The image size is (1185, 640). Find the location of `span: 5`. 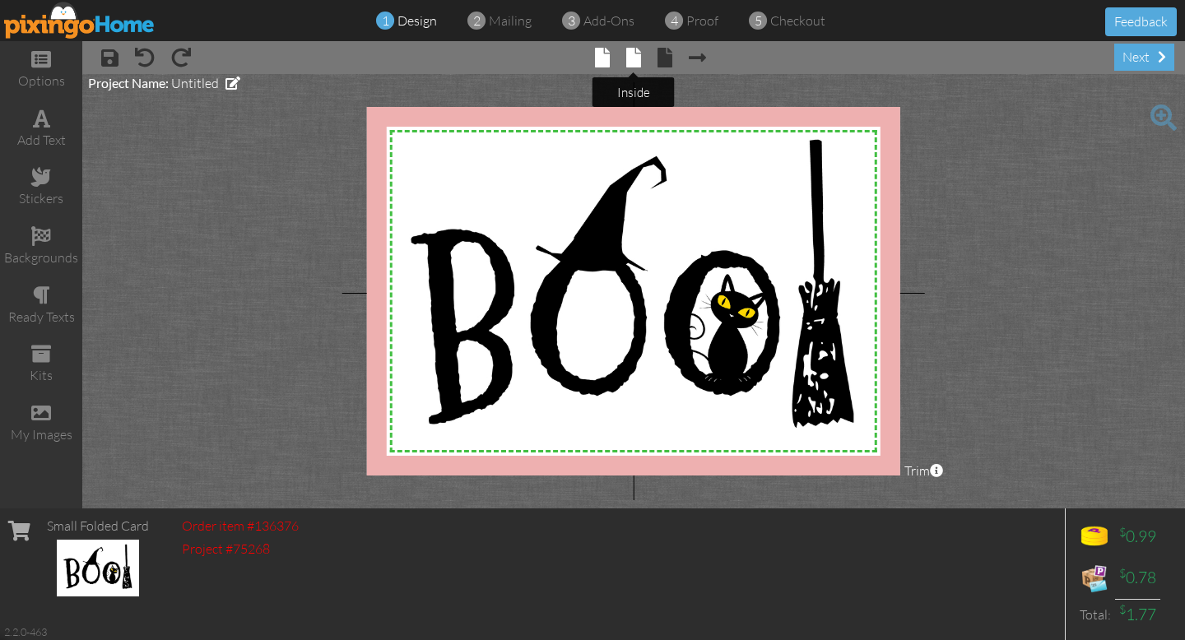

span: 5 is located at coordinates (758, 21).